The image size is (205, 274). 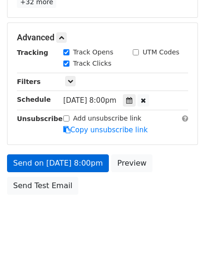 I want to click on strong: Unsubscribe, so click(x=40, y=119).